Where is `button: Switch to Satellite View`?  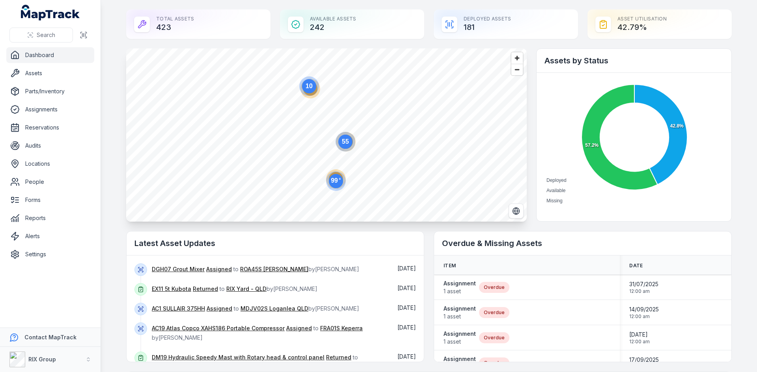 button: Switch to Satellite View is located at coordinates (516, 211).